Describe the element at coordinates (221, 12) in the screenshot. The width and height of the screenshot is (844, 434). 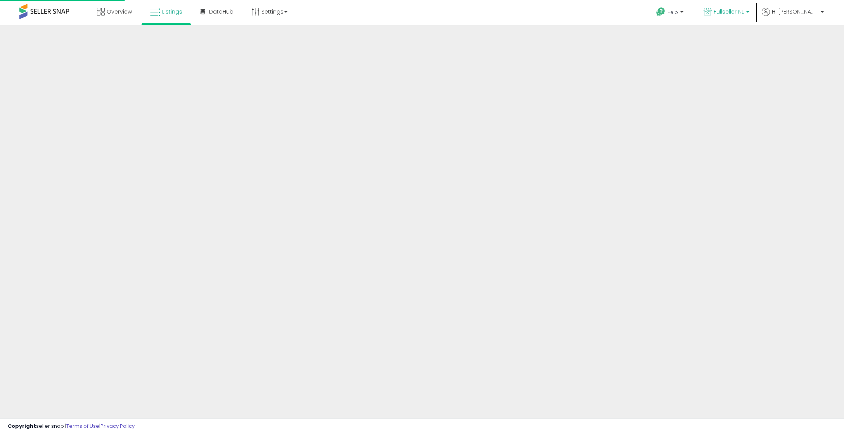
I see `span: DataHub` at that location.